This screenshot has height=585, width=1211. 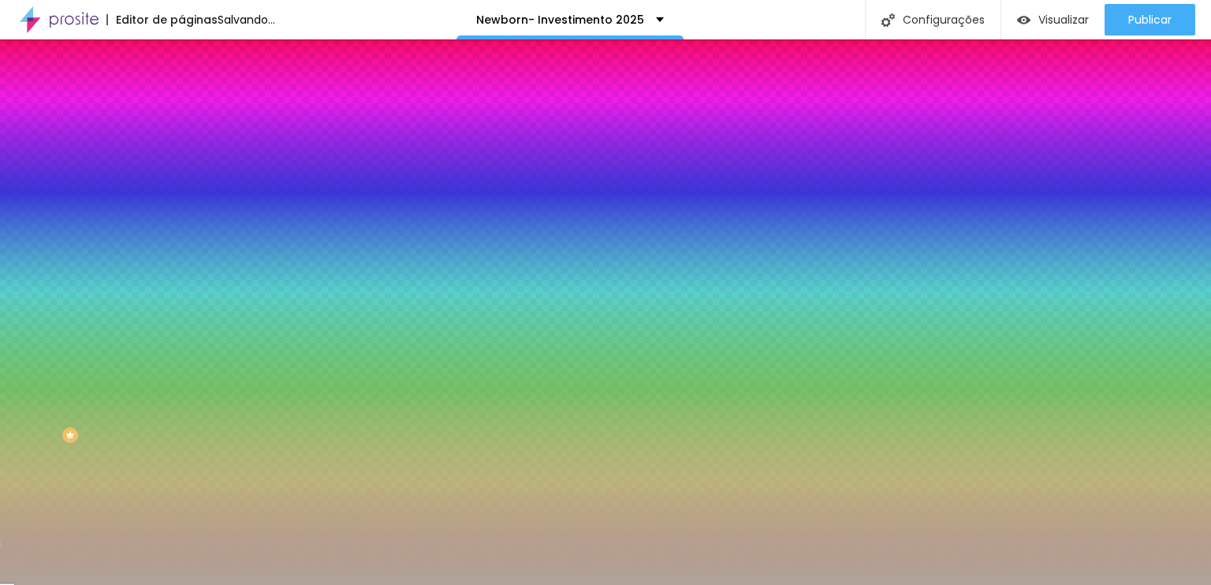 I want to click on p: Newborn- Investimento 2025, so click(x=560, y=20).